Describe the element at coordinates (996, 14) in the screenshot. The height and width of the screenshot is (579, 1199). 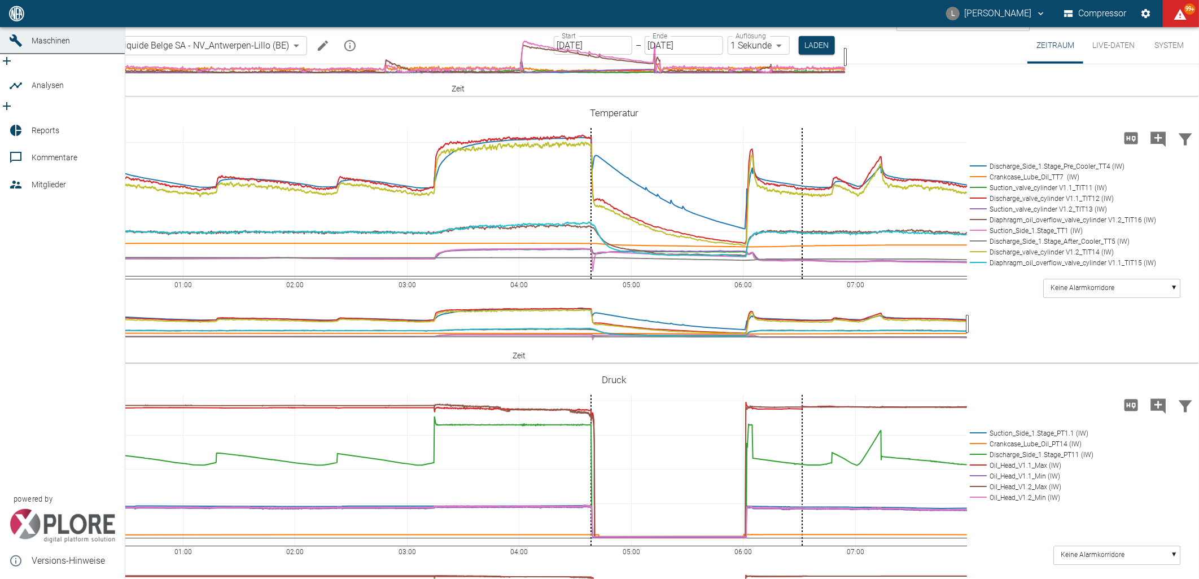
I see `button: luca.corigliano@neuman-esser.com` at that location.